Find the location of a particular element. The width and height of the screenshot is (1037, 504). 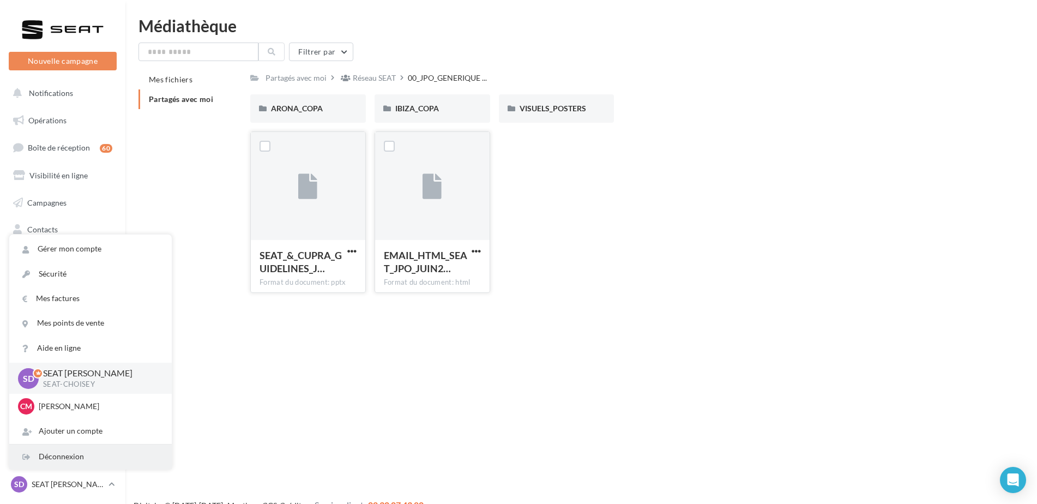

span: CM is located at coordinates (26, 406).